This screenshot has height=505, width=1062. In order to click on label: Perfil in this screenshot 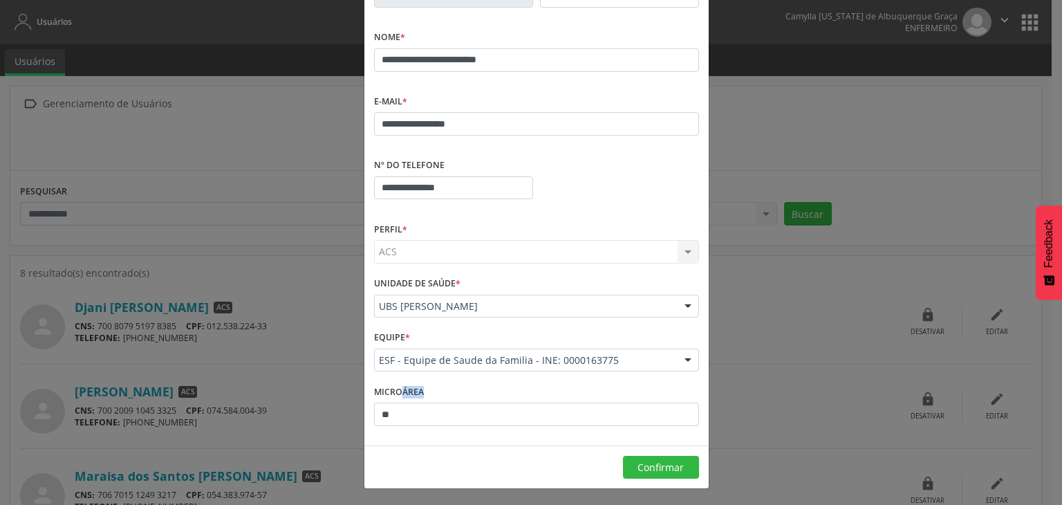, I will do `click(391, 229)`.